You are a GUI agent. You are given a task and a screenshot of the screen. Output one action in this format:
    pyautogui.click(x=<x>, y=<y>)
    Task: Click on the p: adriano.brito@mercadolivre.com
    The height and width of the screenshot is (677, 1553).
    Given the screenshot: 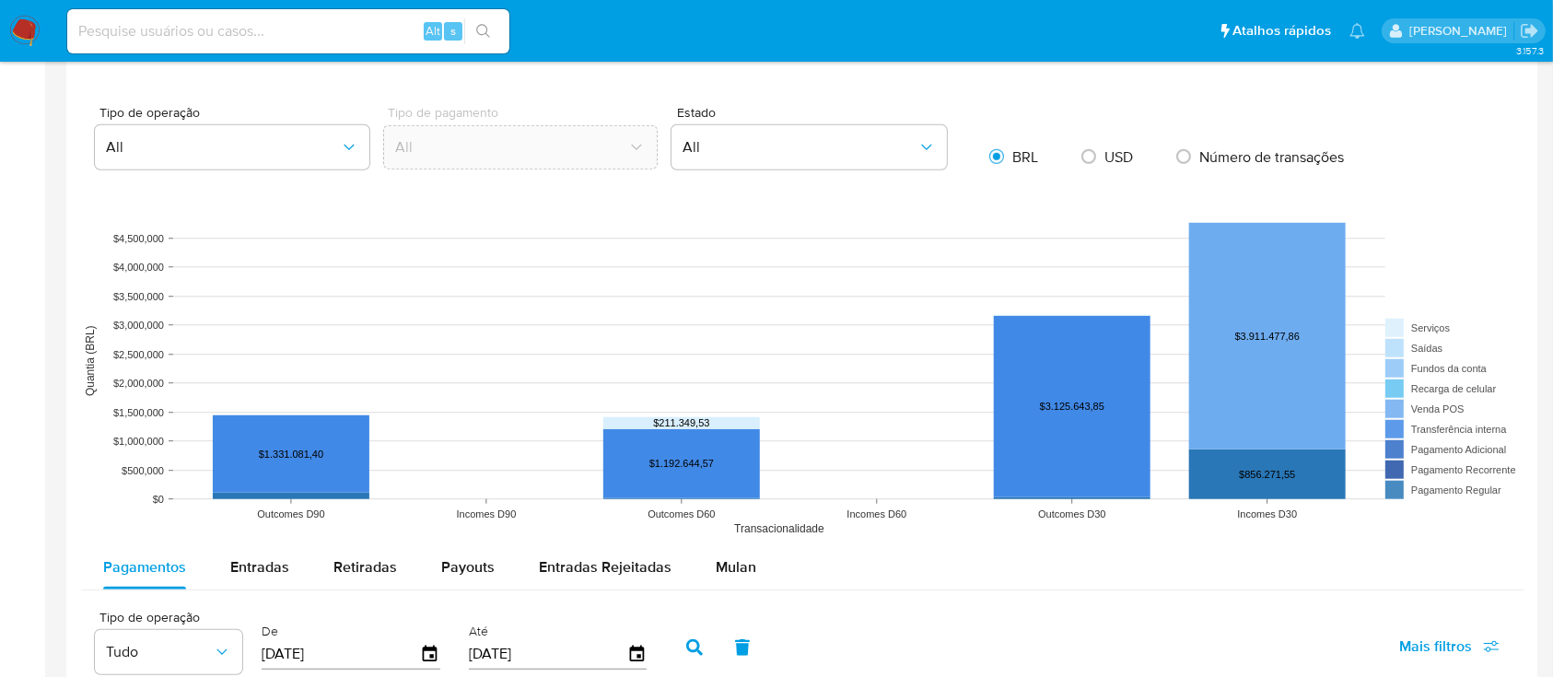 What is the action you would take?
    pyautogui.click(x=1461, y=30)
    